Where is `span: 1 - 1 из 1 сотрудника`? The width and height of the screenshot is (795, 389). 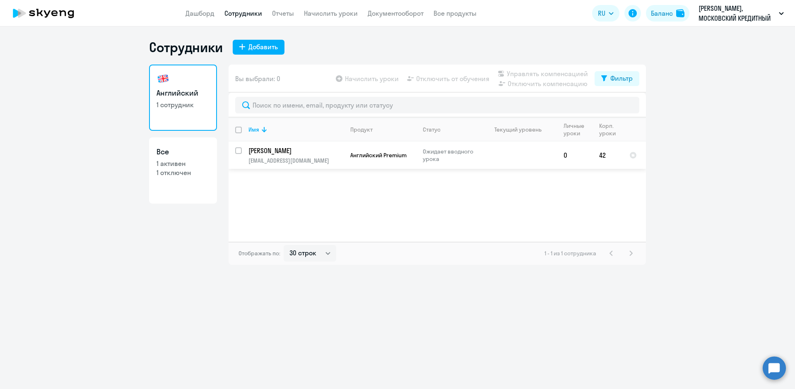 span: 1 - 1 из 1 сотрудника is located at coordinates (570, 253).